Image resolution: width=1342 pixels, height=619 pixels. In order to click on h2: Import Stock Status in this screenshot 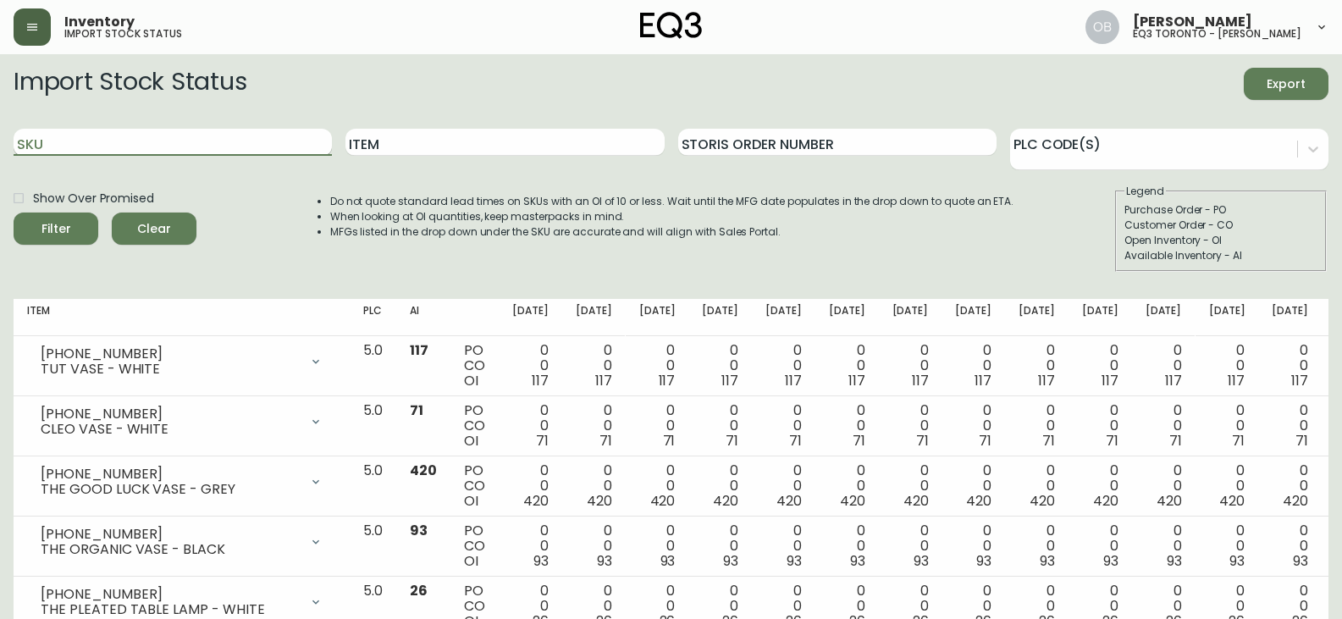, I will do `click(129, 84)`.